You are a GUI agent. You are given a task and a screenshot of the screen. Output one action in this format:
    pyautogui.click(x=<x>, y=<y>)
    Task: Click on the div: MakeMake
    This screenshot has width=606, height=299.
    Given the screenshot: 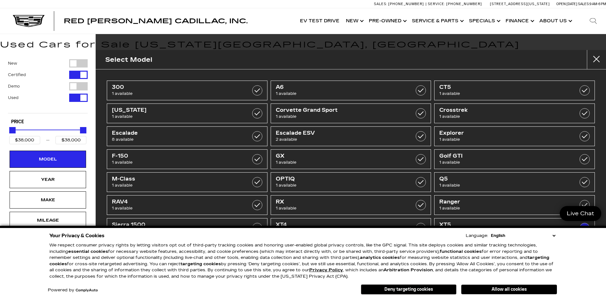 What is the action you would take?
    pyautogui.click(x=48, y=200)
    